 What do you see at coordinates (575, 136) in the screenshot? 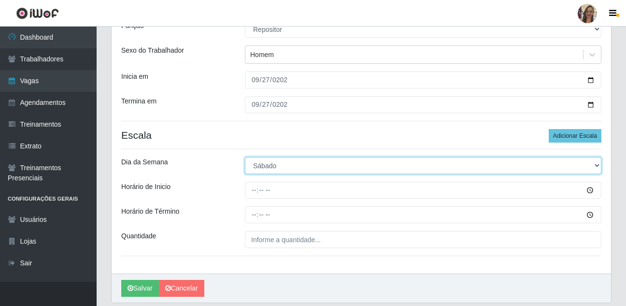
I see `button: Adicionar Escala` at bounding box center [575, 136].